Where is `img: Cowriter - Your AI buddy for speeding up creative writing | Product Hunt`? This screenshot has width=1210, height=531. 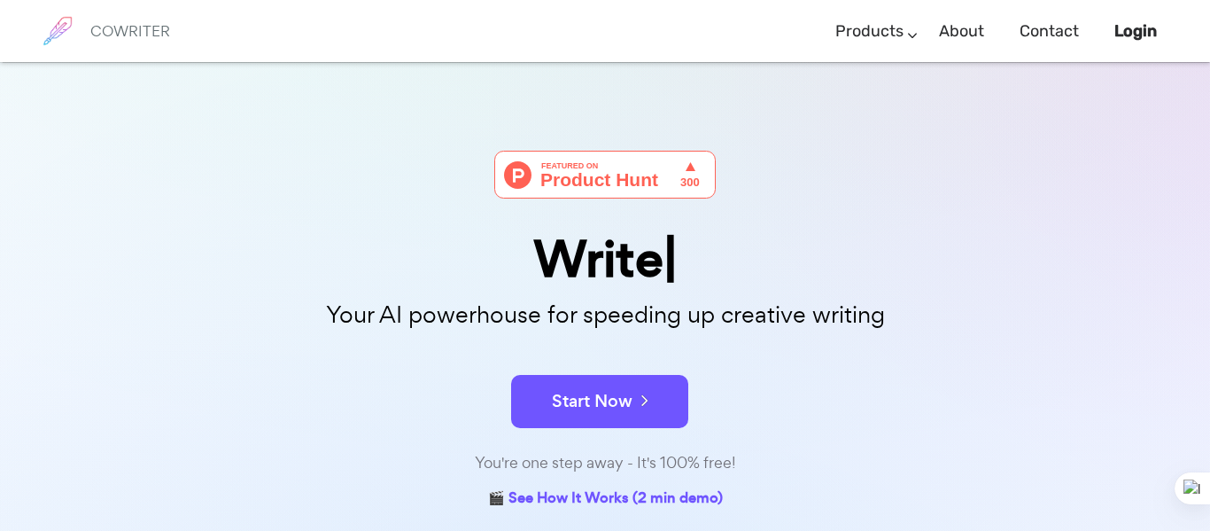
img: Cowriter - Your AI buddy for speeding up creative writing | Product Hunt is located at coordinates (605, 174).